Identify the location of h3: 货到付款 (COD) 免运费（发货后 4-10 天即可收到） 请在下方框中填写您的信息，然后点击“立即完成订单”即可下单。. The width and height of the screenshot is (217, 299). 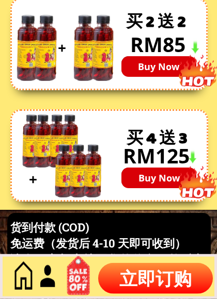
(107, 251).